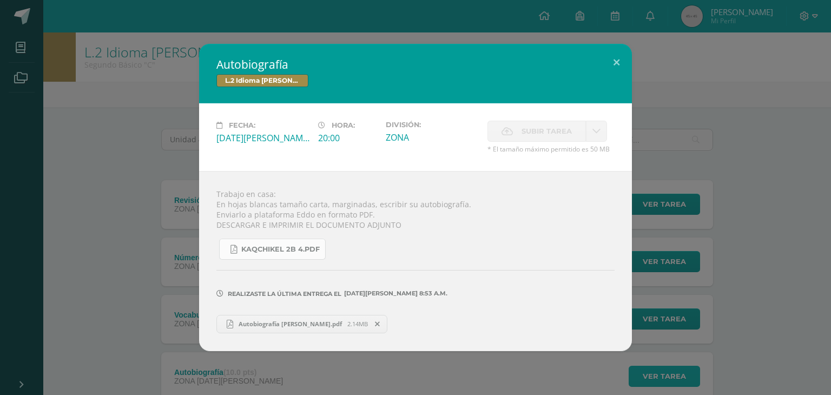 This screenshot has height=395, width=831. I want to click on div: Trabajo en casa: En hojas blancas tamaño carta, marginadas, escribir su autobiografía. Enviarlo a..., so click(416, 261).